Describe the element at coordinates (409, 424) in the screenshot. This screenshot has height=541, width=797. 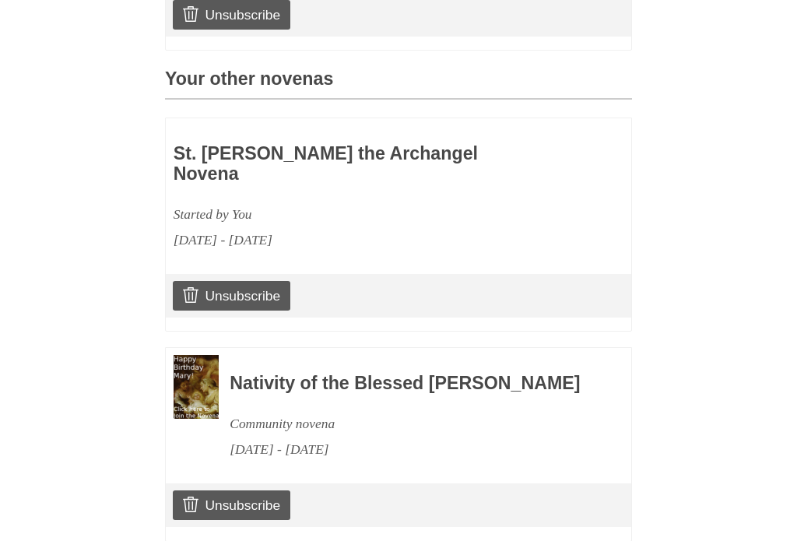
I see `div: Community novena` at that location.